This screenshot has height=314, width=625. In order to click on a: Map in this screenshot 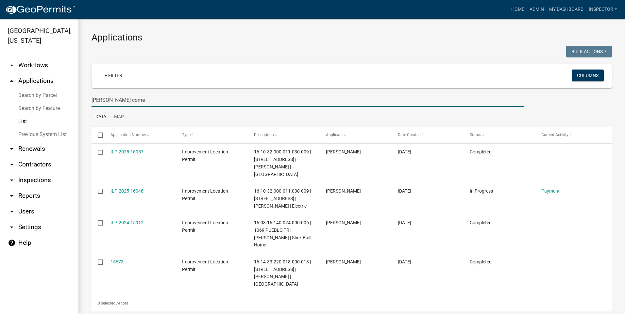, I will do `click(119, 117)`.